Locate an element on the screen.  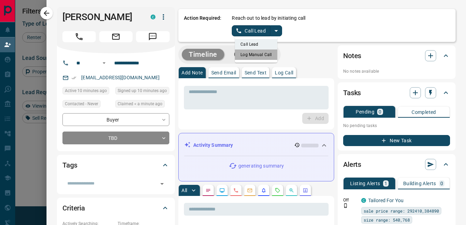
svg: Calls is located at coordinates (236, 191).